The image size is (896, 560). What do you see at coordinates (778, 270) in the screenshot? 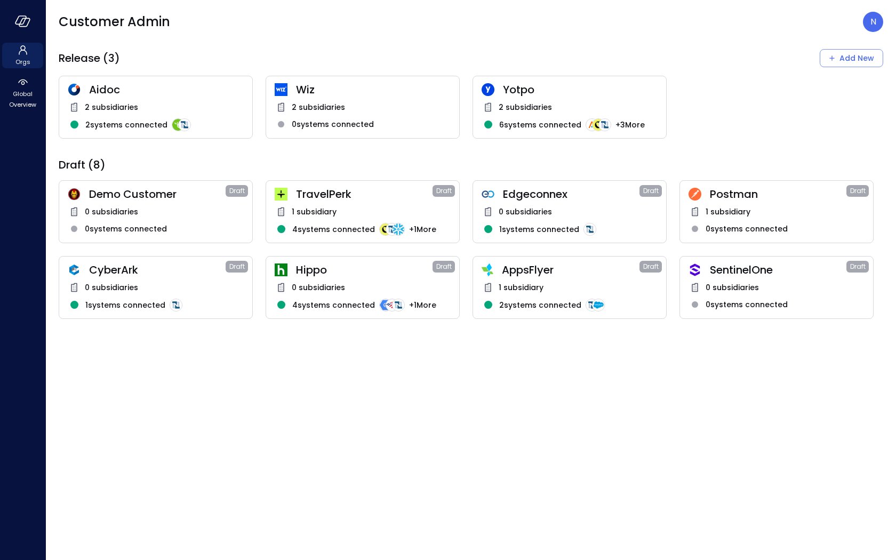
I see `span: SentinelOne` at bounding box center [778, 270].